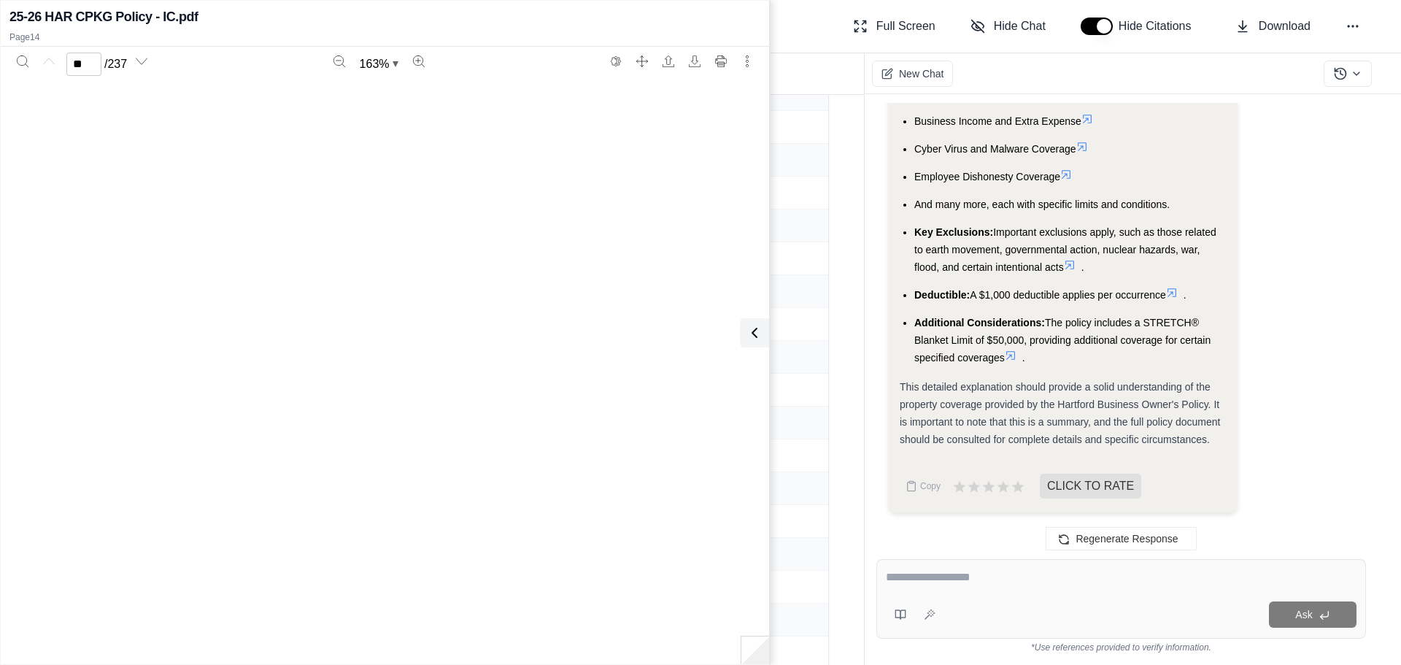 The width and height of the screenshot is (1401, 665). I want to click on span: The policy includes a STRETCH® Blanket Limit of $50,000, providing additional coverage for certai..., so click(1062, 340).